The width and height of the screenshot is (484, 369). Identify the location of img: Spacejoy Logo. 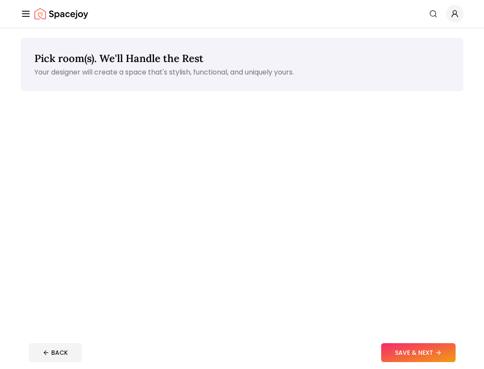
(61, 14).